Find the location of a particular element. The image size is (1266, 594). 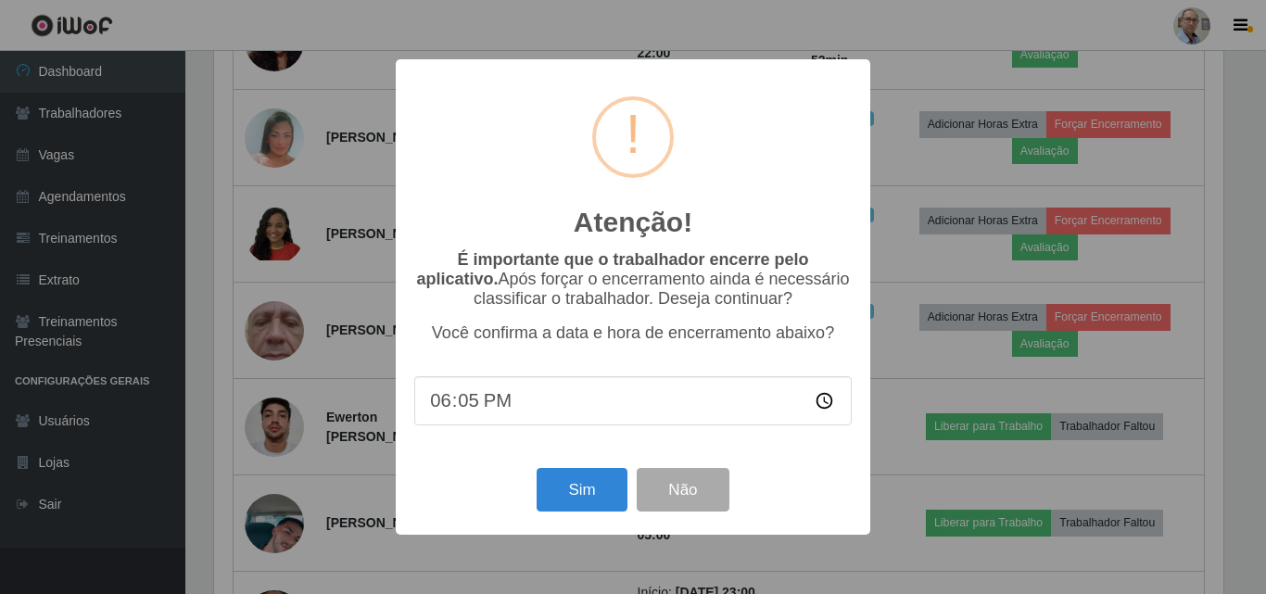

h2: Atenção! is located at coordinates (633, 222).